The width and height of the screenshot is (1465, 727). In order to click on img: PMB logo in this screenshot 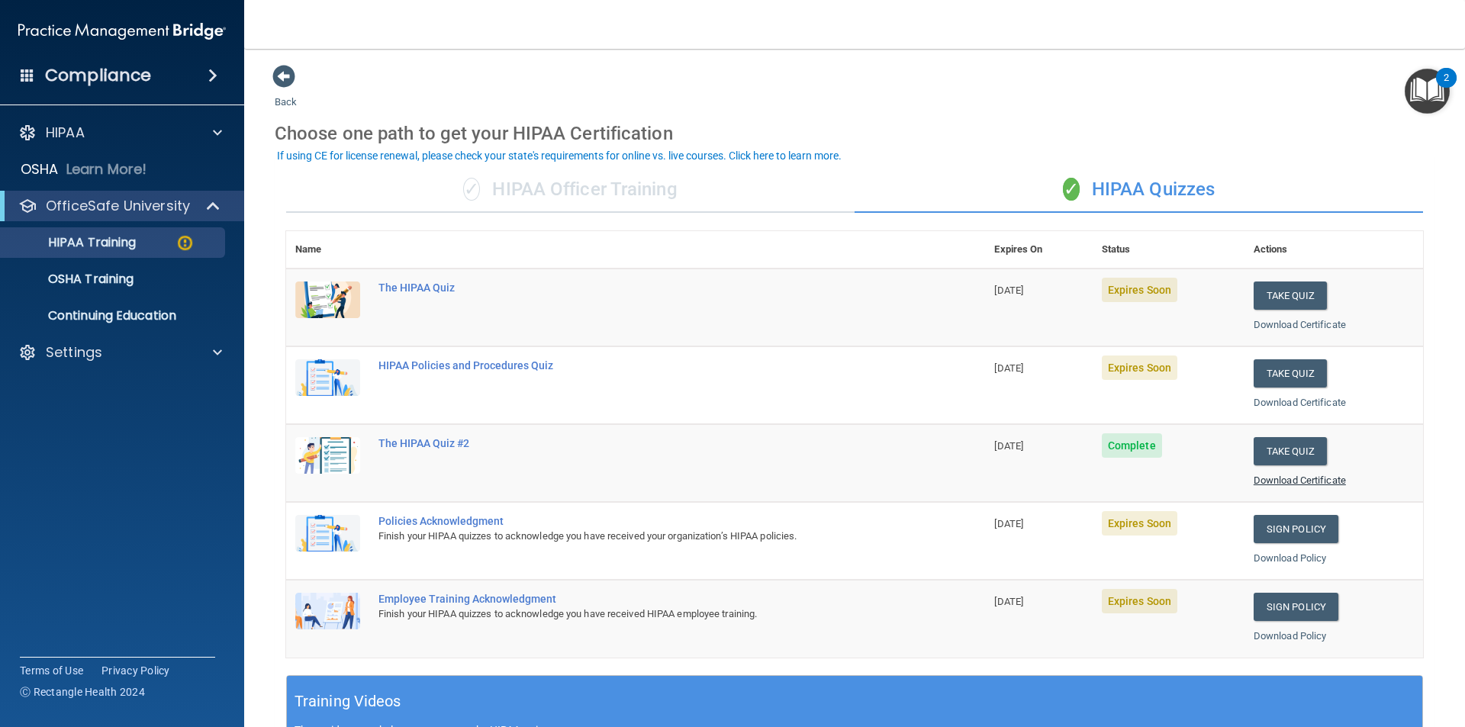, I will do `click(122, 31)`.